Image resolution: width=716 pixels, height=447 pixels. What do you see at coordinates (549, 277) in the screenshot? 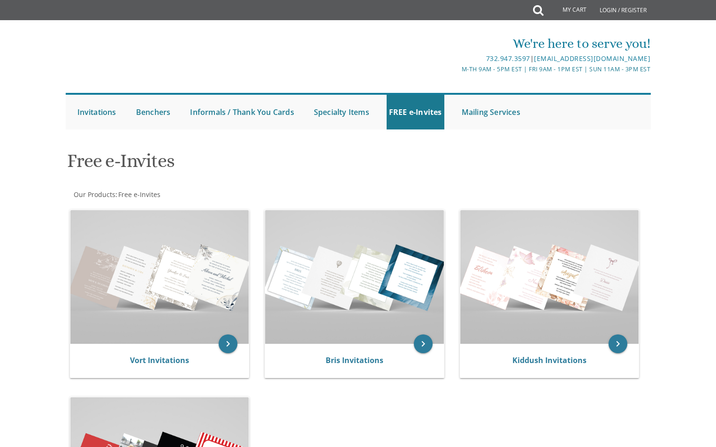
I see `img: Kiddush Invitations` at bounding box center [549, 277].